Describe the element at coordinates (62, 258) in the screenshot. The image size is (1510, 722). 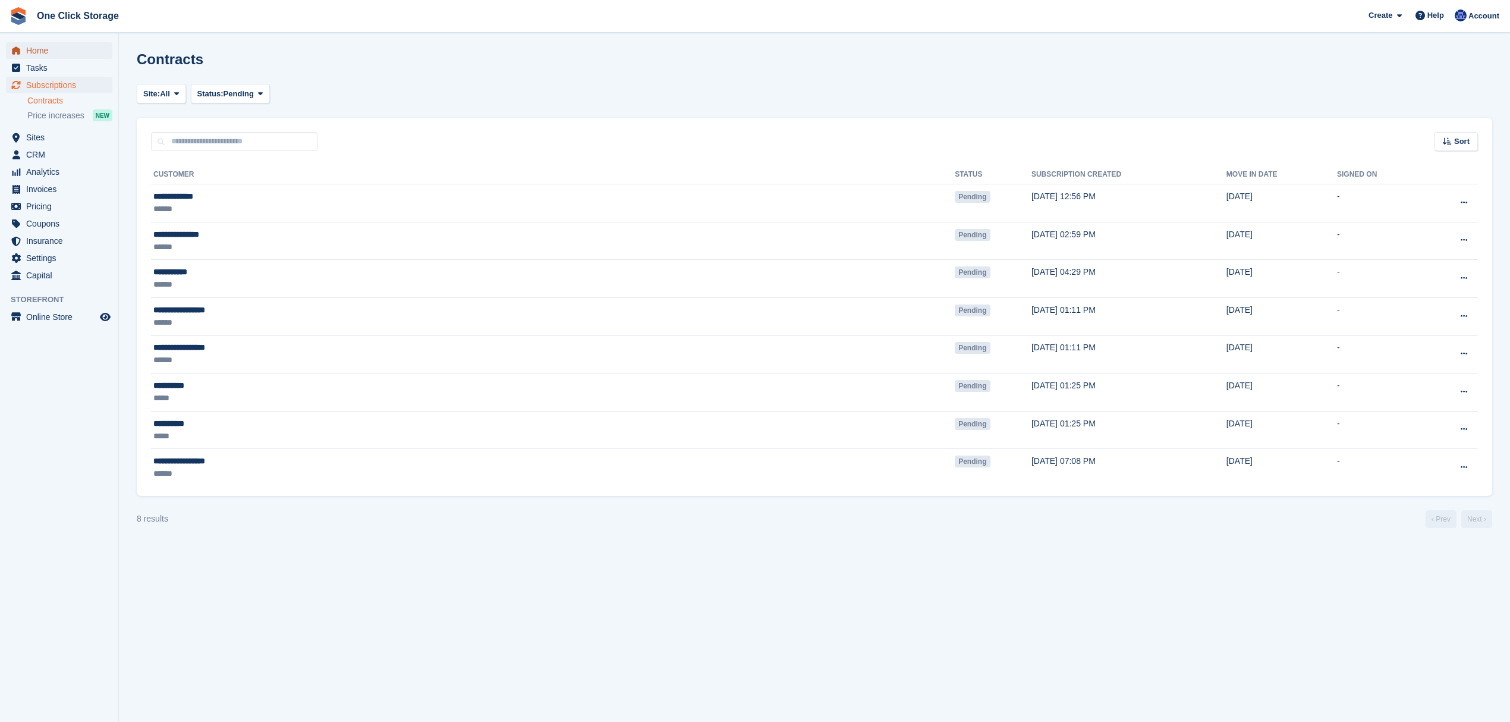
I see `span: Settings` at that location.